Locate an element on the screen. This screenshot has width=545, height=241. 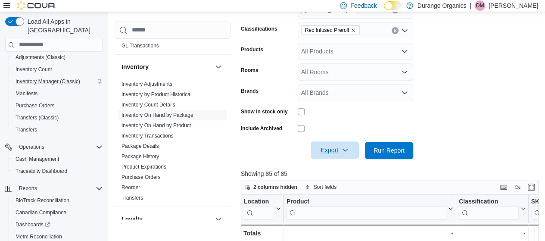
p: Durango Organics is located at coordinates (442, 6).